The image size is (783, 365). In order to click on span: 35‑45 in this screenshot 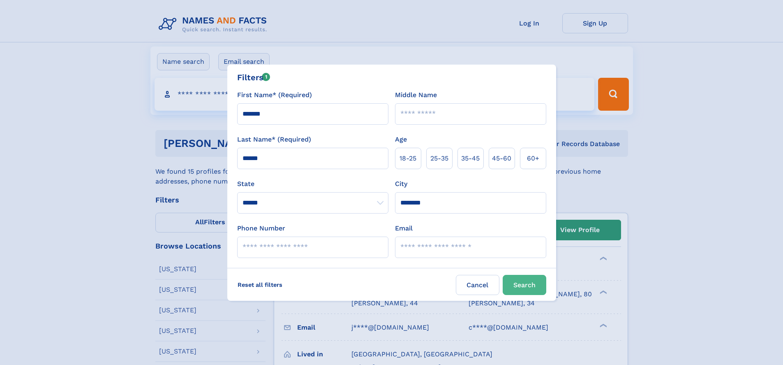, I will do `click(470, 158)`.